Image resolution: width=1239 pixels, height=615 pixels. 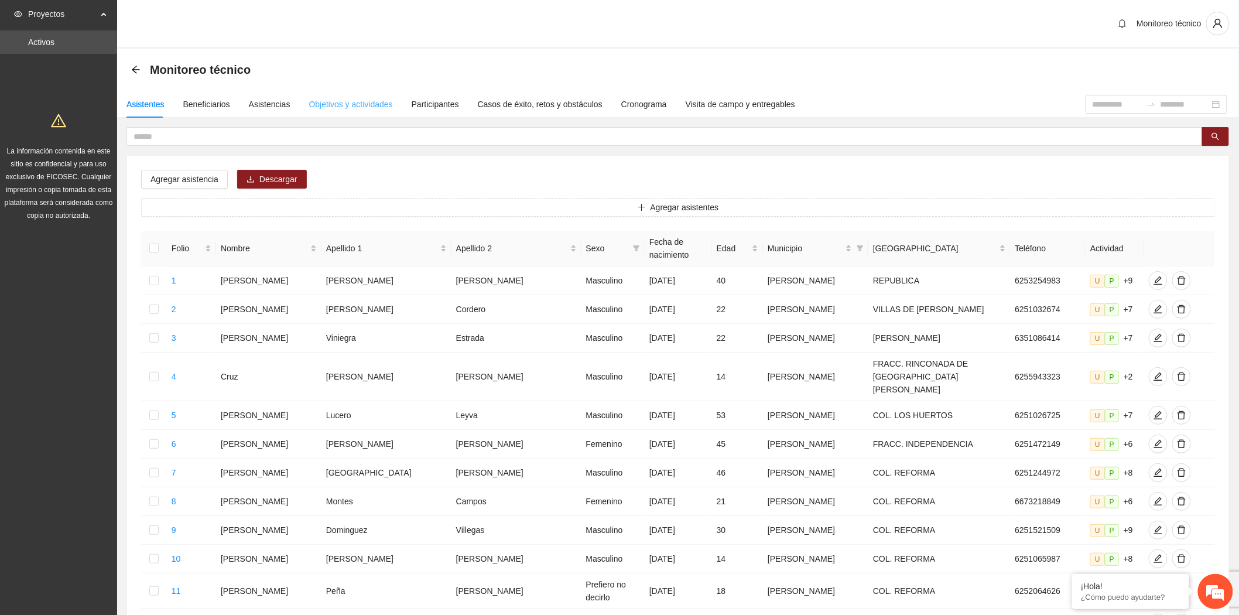 I want to click on span: arrow-left, so click(x=136, y=70).